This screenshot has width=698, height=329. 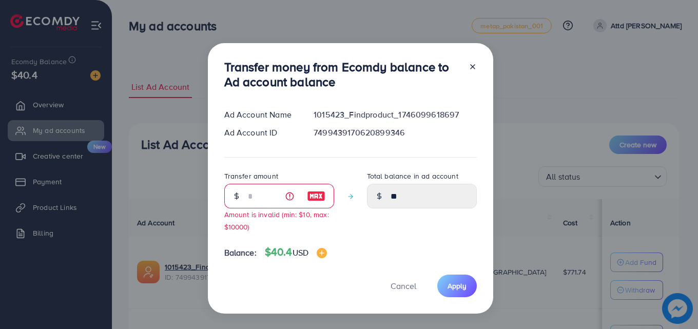 I want to click on button: Apply, so click(x=457, y=285).